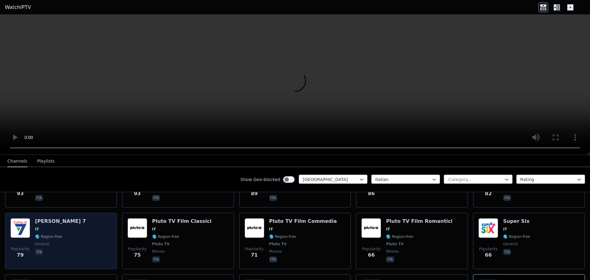  I want to click on img: Canale 7, so click(20, 228).